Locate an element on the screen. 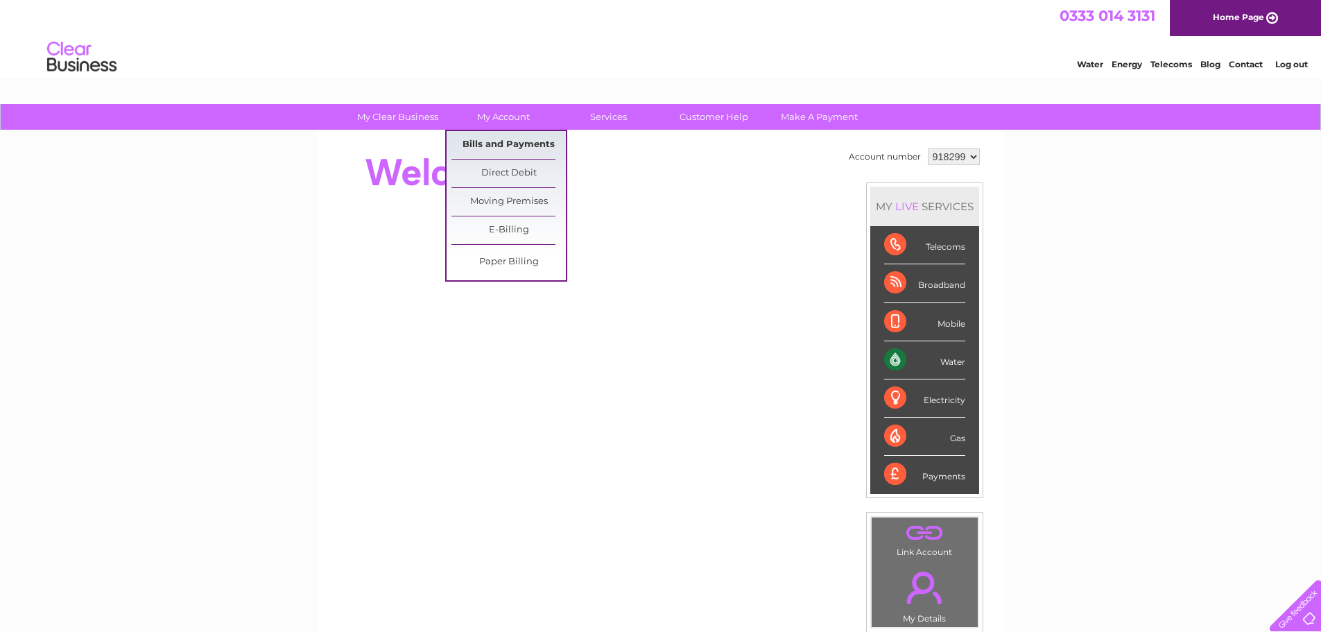 The height and width of the screenshot is (632, 1321). div: MY SERVICES is located at coordinates (924, 206).